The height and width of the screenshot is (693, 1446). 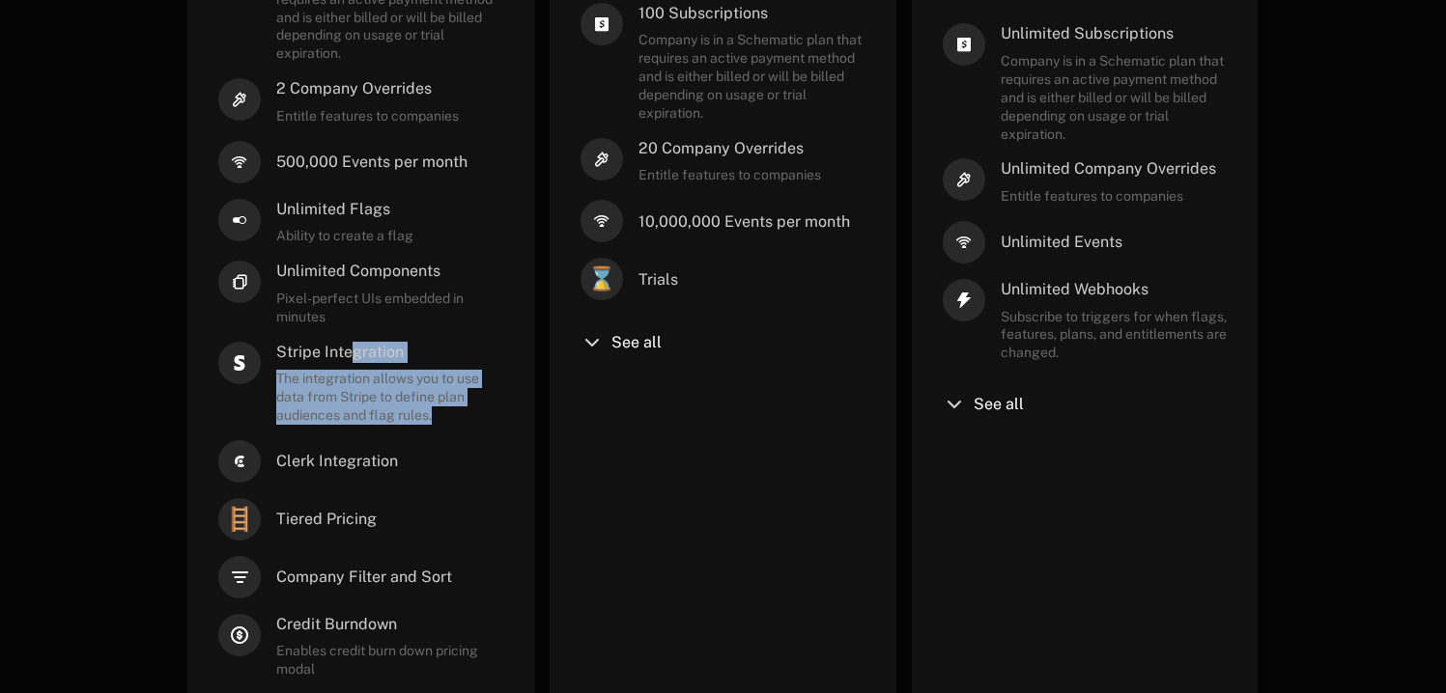 I want to click on i: stripe, so click(x=240, y=363).